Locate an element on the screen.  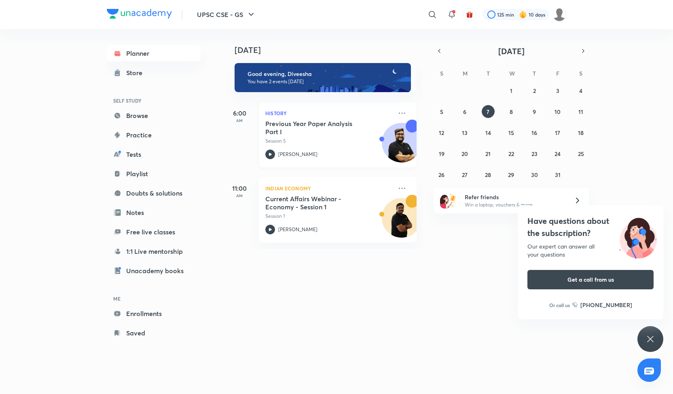
button: October 1, 2025 is located at coordinates (511, 91).